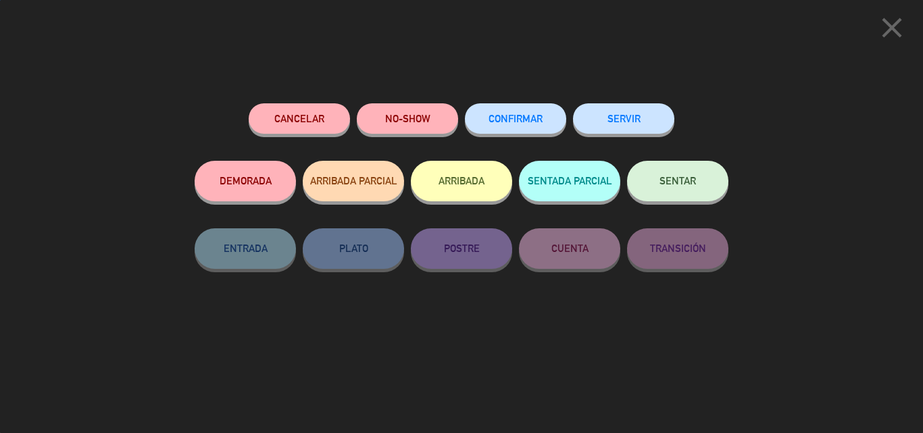  Describe the element at coordinates (891, 30) in the screenshot. I see `button: close` at that location.